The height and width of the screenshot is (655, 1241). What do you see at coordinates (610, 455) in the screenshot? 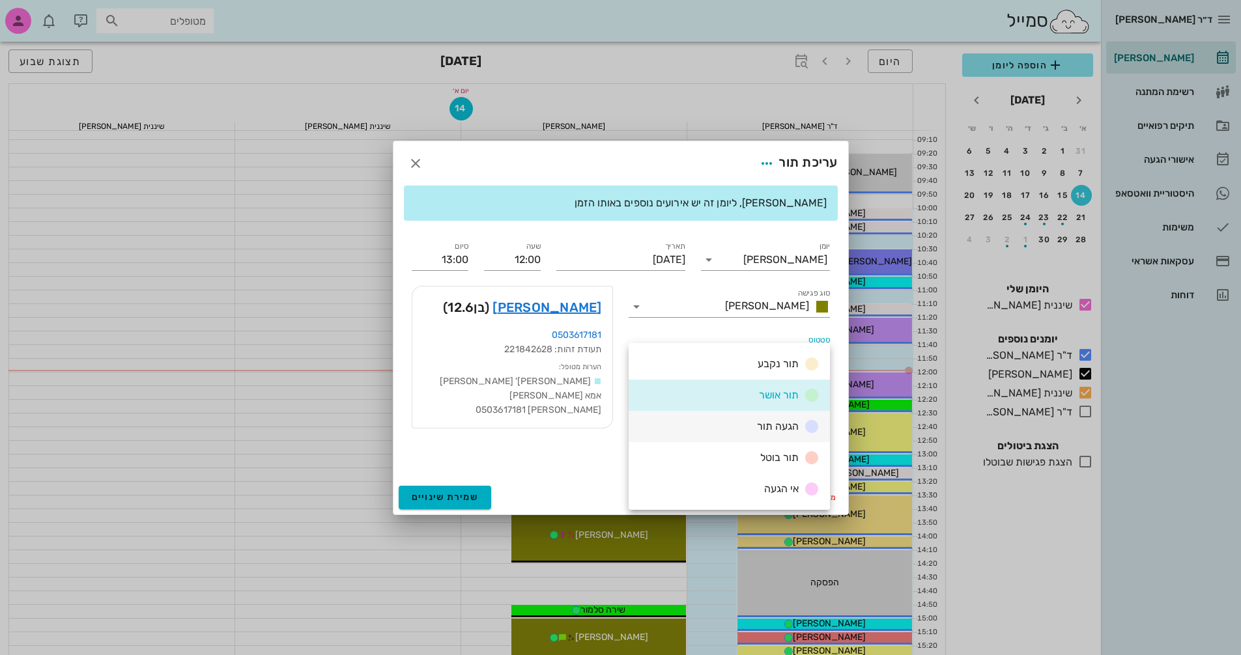
I see `label: שליחת תורים עתידיים בוואטסאפ` at bounding box center [610, 455].